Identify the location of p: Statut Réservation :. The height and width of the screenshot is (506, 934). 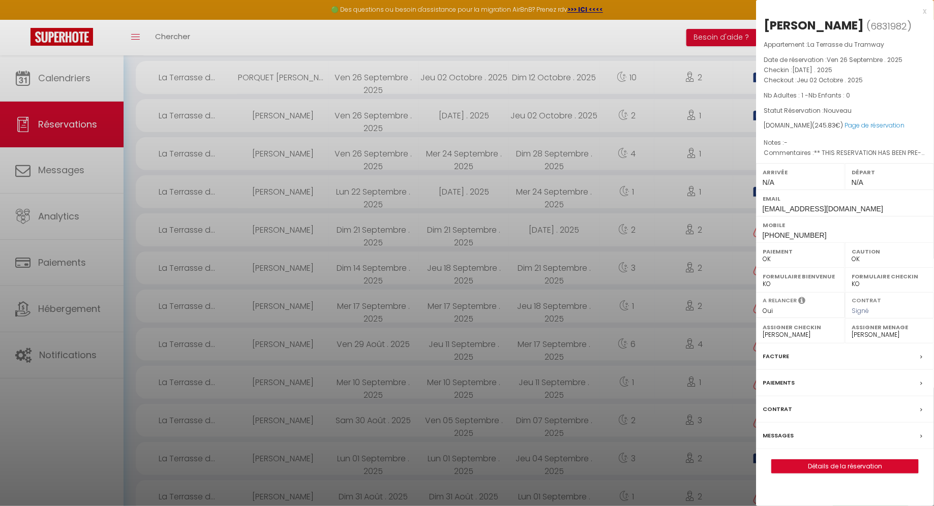
(845, 111).